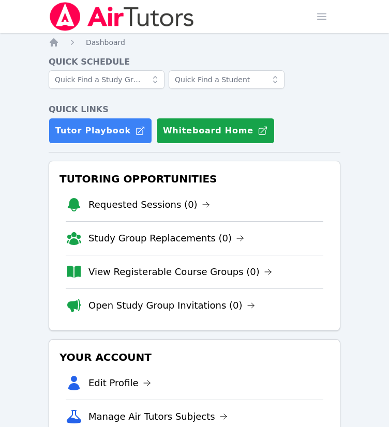 The width and height of the screenshot is (389, 427). I want to click on span: Dashboard, so click(105, 42).